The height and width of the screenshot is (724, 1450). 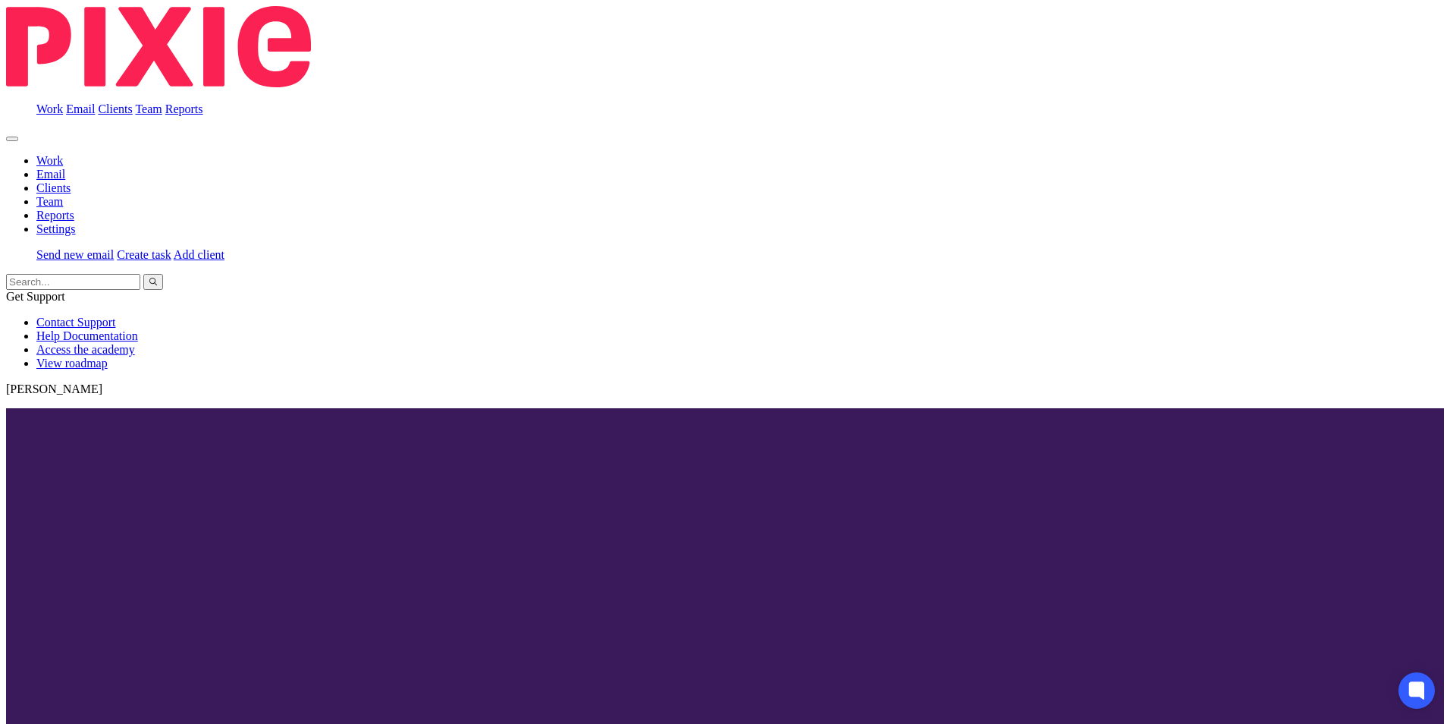 What do you see at coordinates (86, 349) in the screenshot?
I see `a: Access the academy` at bounding box center [86, 349].